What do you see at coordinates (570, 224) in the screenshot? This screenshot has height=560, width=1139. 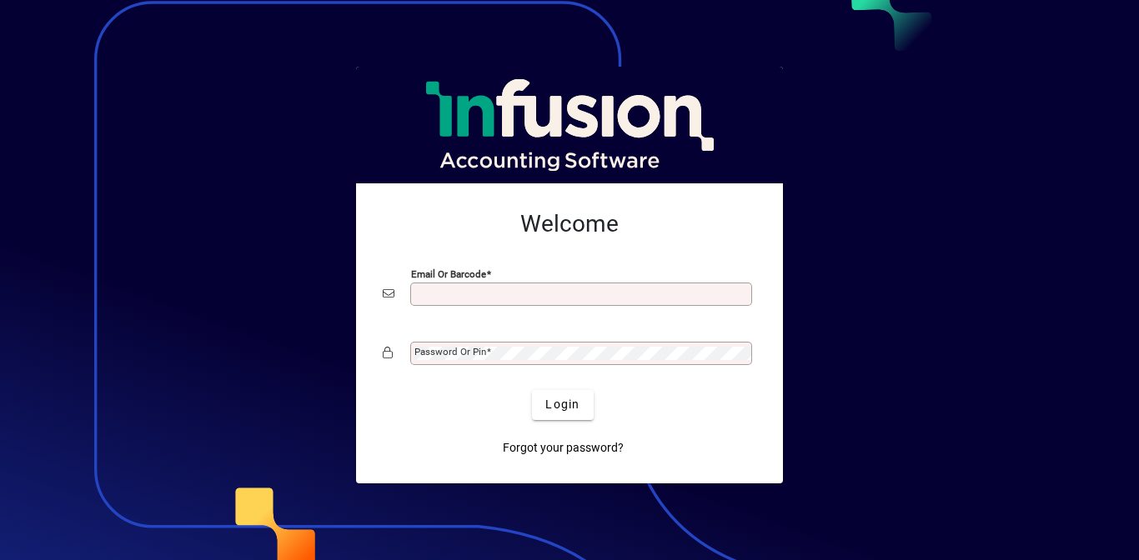 I see `h2: Welcome` at bounding box center [570, 224].